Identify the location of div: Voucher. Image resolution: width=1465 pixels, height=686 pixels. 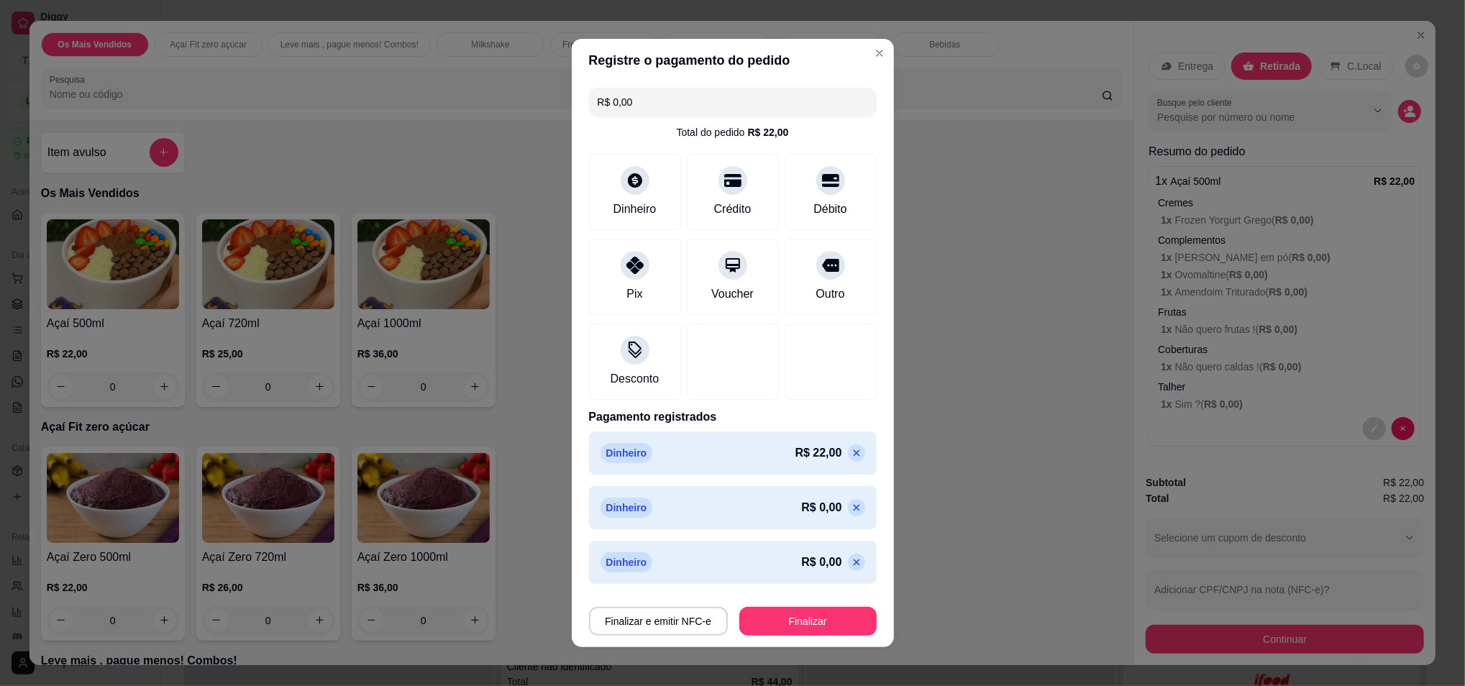
(732, 294).